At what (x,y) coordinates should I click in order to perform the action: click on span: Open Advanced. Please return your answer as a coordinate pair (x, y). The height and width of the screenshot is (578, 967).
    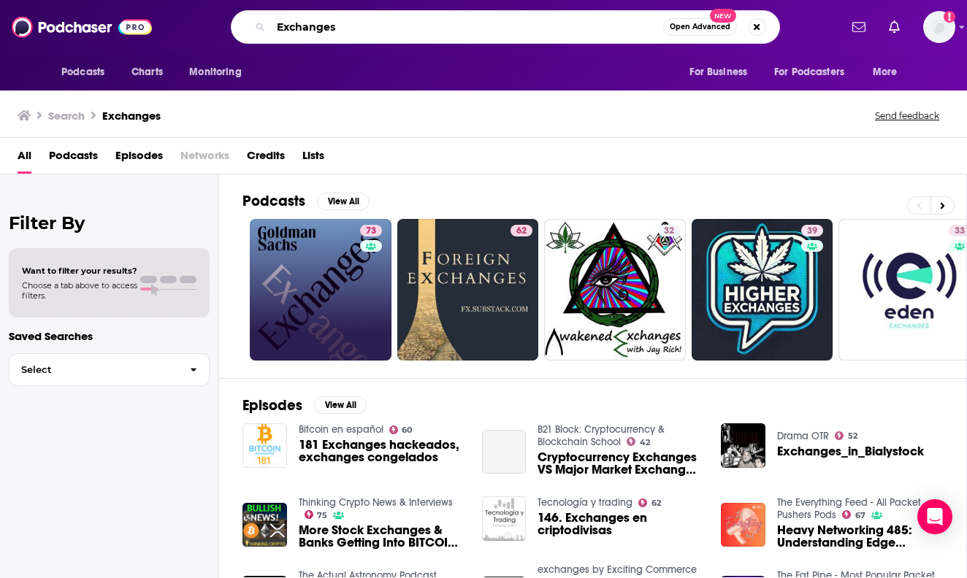
    Looking at the image, I should click on (700, 27).